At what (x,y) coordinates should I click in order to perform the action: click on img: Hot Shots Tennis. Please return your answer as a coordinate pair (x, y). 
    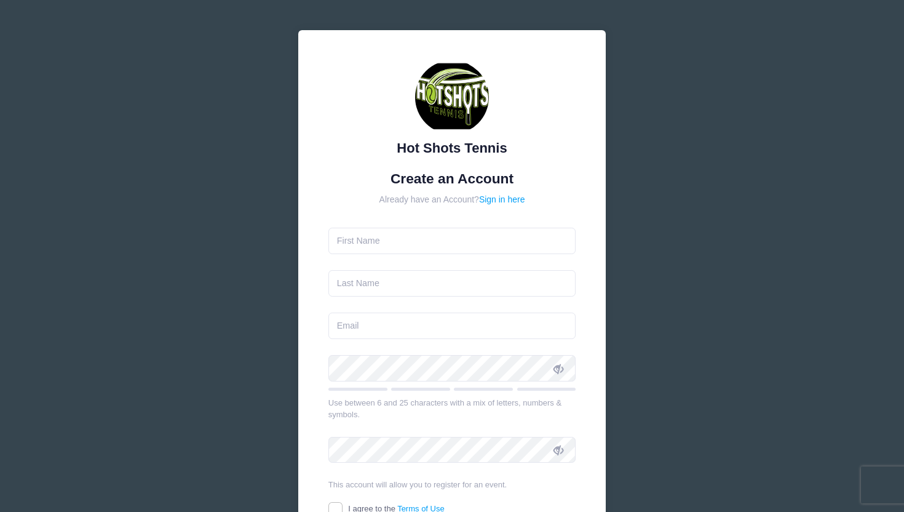
    Looking at the image, I should click on (452, 97).